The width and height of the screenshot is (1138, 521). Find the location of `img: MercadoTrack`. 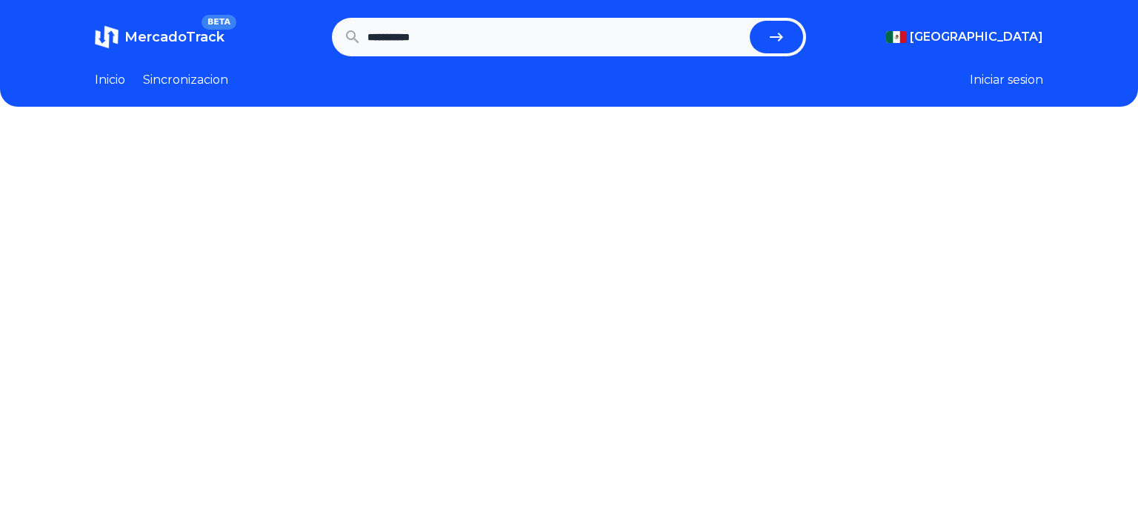

img: MercadoTrack is located at coordinates (107, 37).